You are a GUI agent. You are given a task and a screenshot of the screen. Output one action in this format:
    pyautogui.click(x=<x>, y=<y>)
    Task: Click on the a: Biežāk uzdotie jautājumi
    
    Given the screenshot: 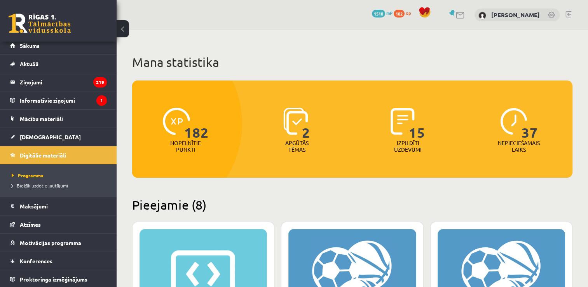 What is the action you would take?
    pyautogui.click(x=60, y=185)
    